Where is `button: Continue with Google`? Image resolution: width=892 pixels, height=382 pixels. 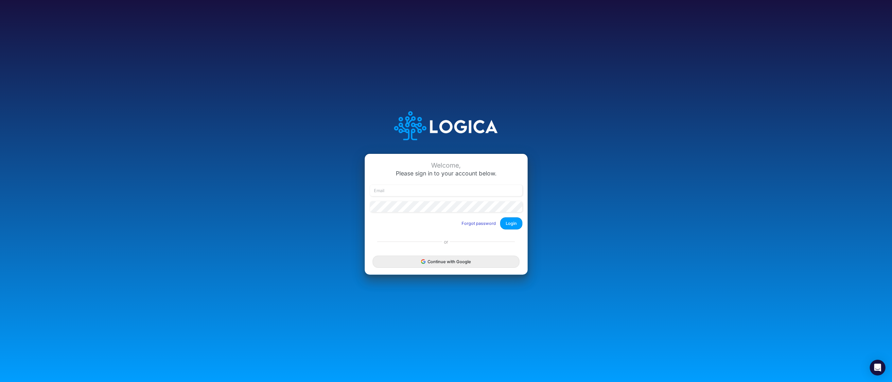 button: Continue with Google is located at coordinates (446, 261).